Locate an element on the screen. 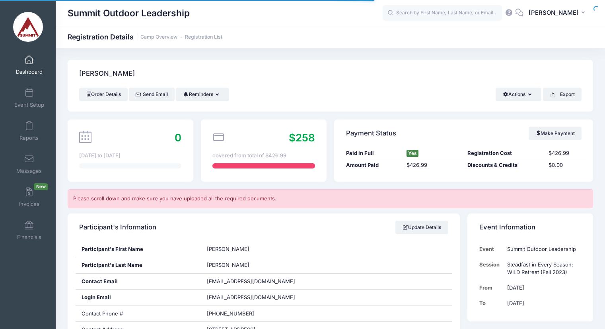 This screenshot has width=605, height=329. span: Messages is located at coordinates (29, 171).